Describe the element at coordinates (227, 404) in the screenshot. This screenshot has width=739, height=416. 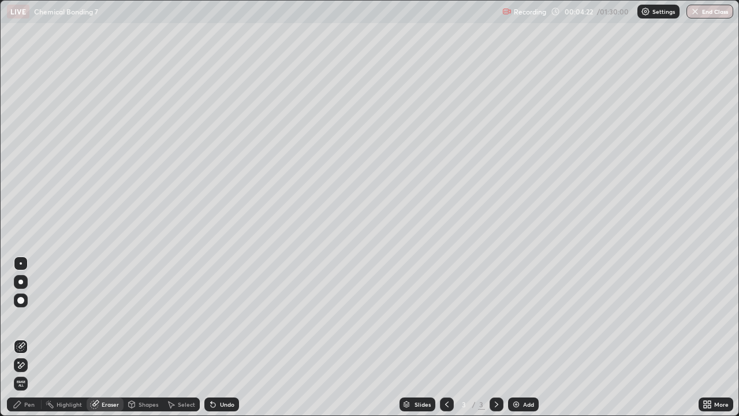
I see `div: Undo` at that location.